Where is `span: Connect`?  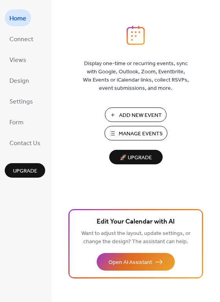
span: Connect is located at coordinates (21, 39).